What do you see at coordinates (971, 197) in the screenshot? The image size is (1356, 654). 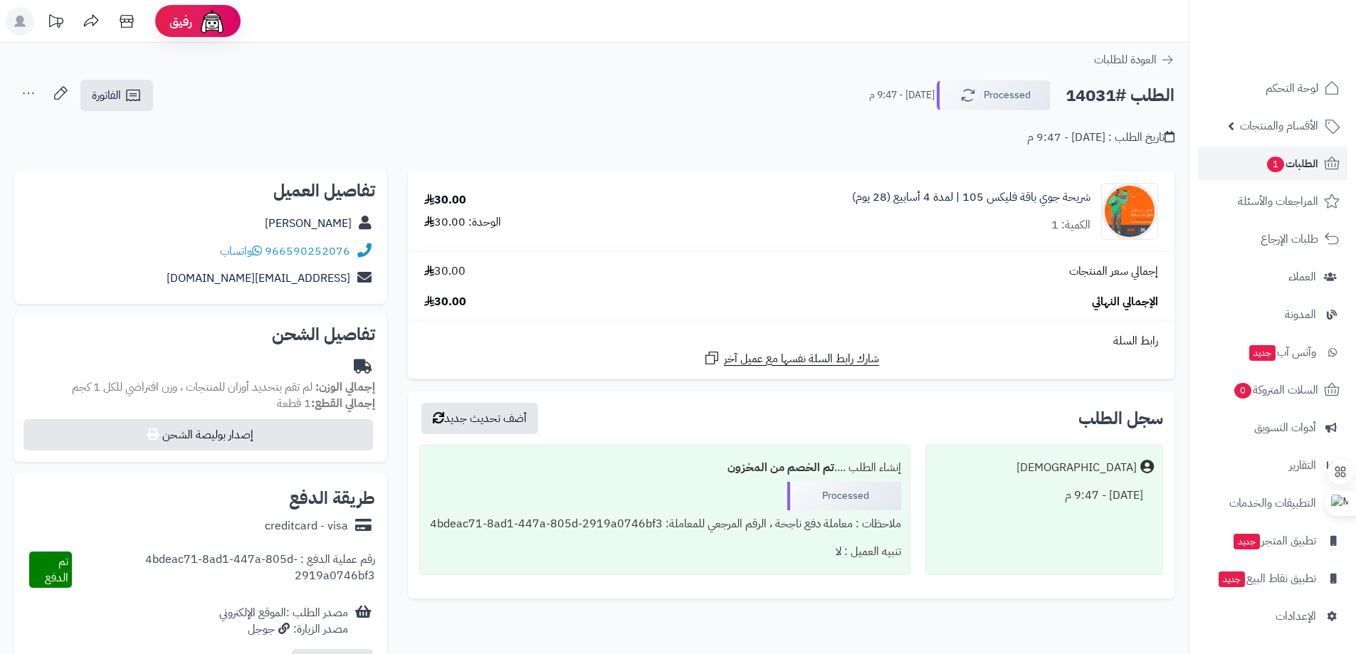 I see `a: شريحة جوي باقة فليكس 105 | لمدة 4 أسابيع (28 يوم)` at bounding box center [971, 197].